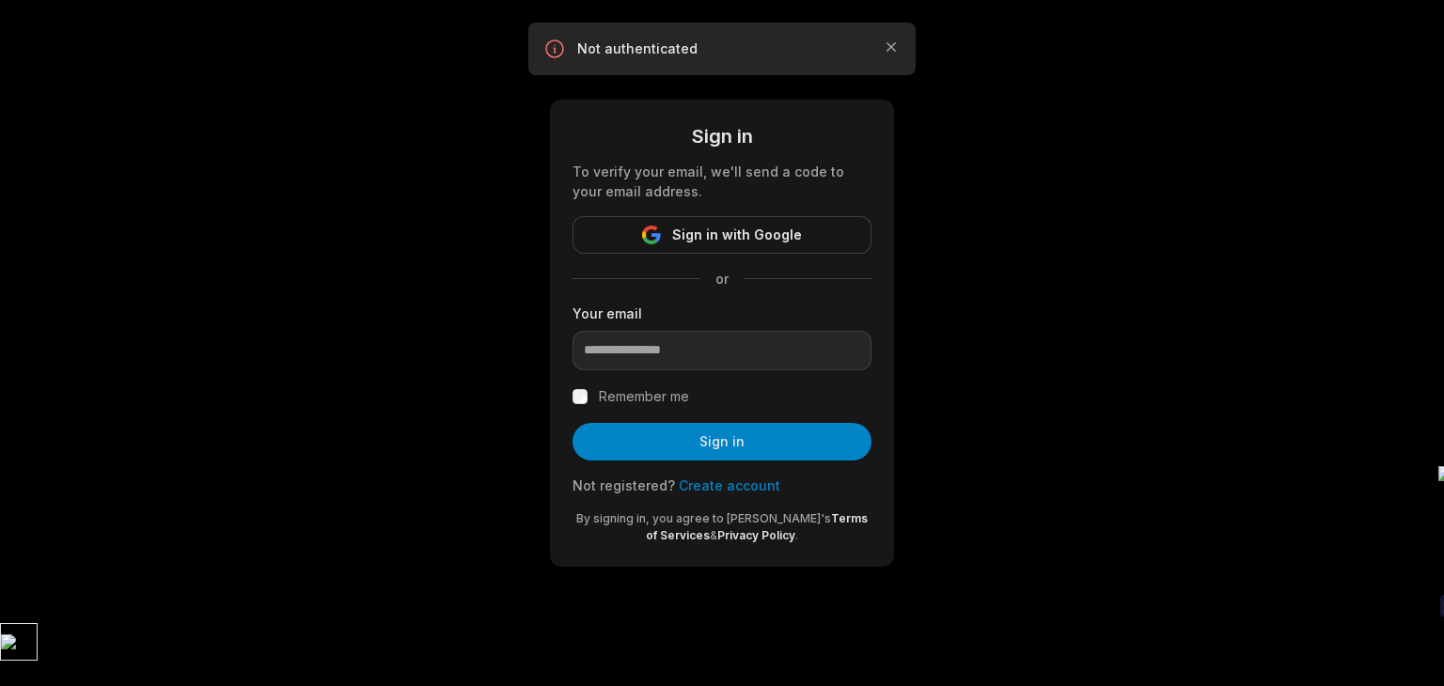 The image size is (1444, 686). What do you see at coordinates (737, 235) in the screenshot?
I see `span: Sign in with Google` at bounding box center [737, 235].